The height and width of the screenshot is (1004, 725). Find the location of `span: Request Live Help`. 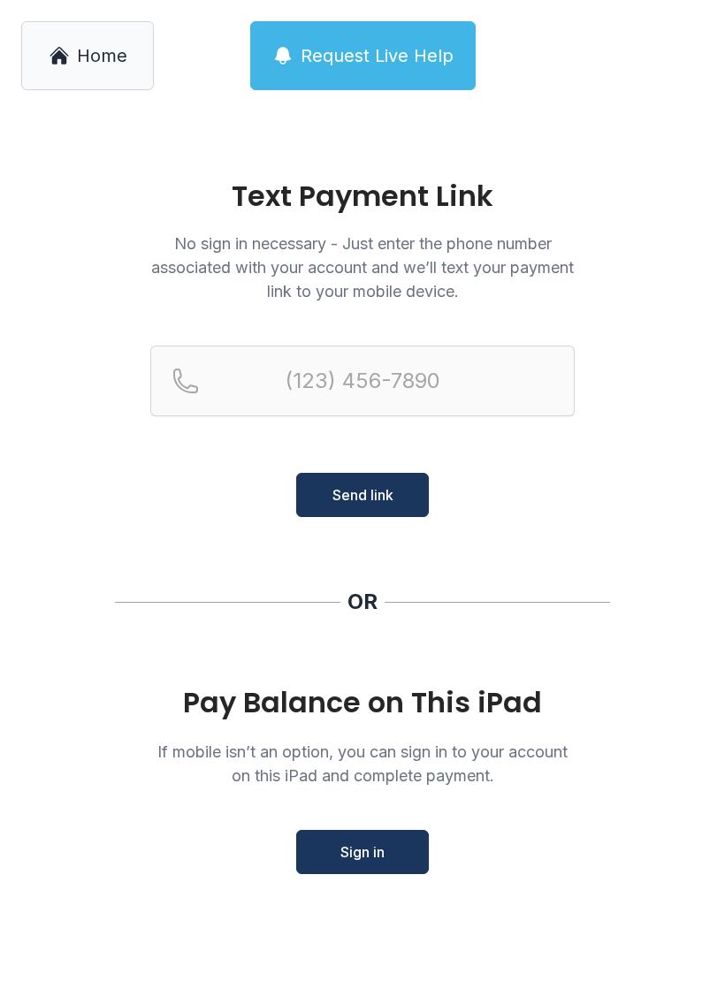

span: Request Live Help is located at coordinates (377, 56).